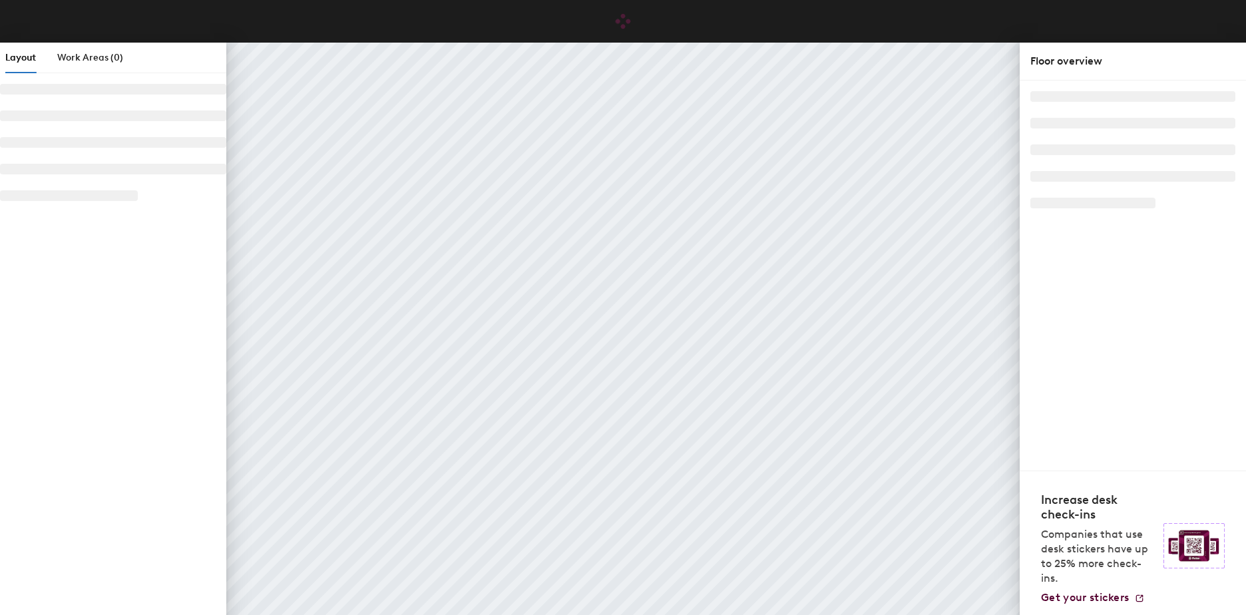 Image resolution: width=1246 pixels, height=615 pixels. Describe the element at coordinates (1098, 556) in the screenshot. I see `p: Companies that use desk stickers have up to 25% more check-ins.` at that location.